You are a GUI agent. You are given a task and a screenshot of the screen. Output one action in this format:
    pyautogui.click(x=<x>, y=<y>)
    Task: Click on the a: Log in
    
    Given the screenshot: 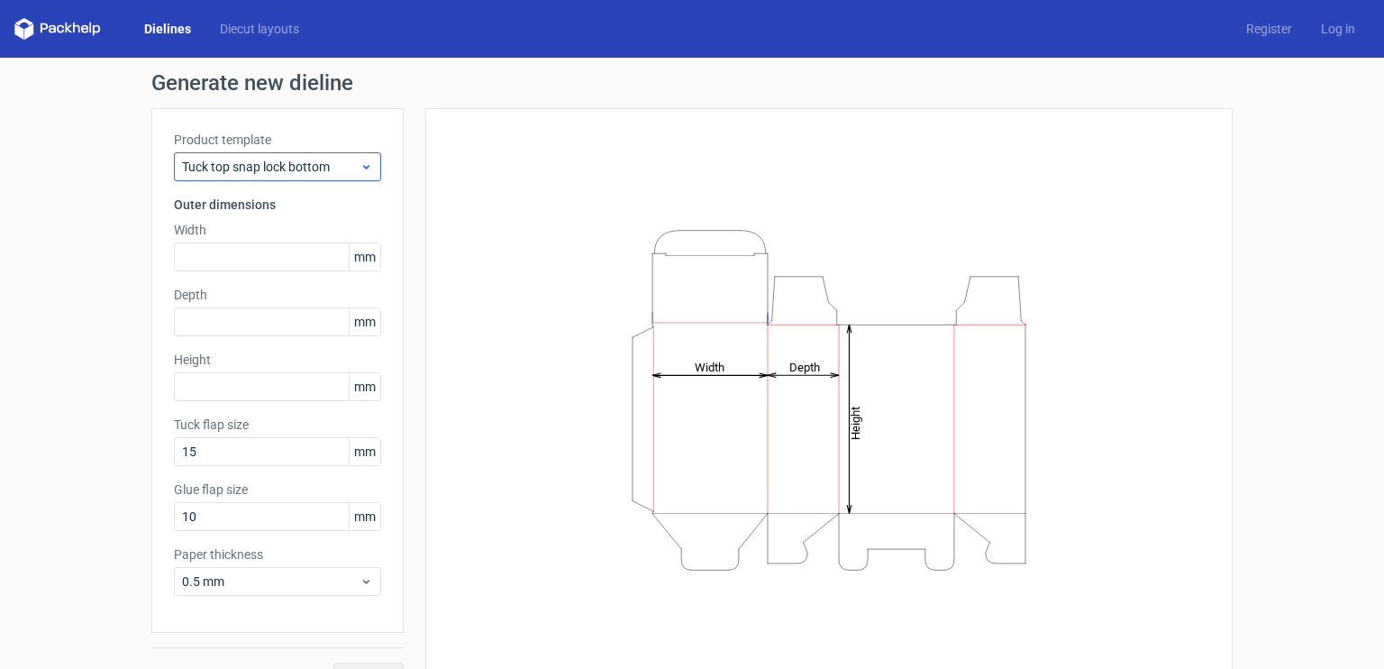 What is the action you would take?
    pyautogui.click(x=1338, y=29)
    